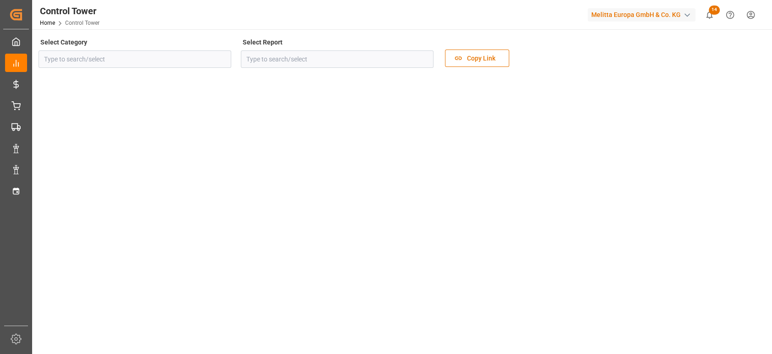 This screenshot has width=772, height=354. Describe the element at coordinates (714, 10) in the screenshot. I see `span: 14` at that location.